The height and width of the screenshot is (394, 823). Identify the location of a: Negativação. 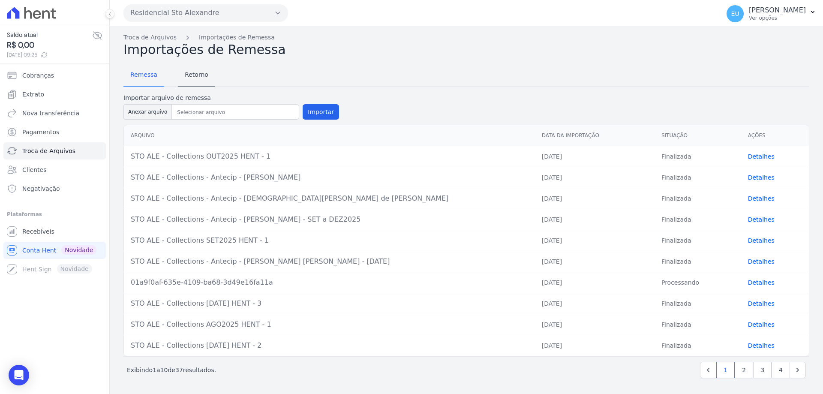
(54, 189).